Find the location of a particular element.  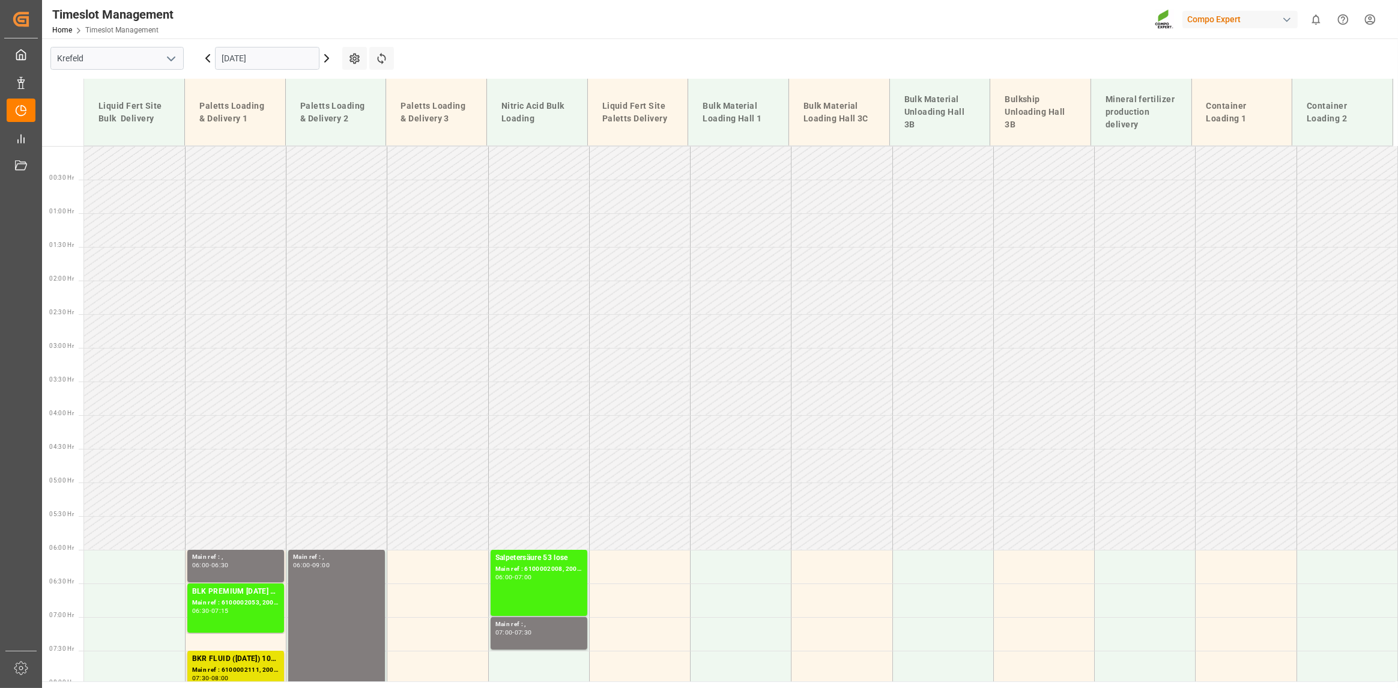

div: 07:15 is located at coordinates (220, 610).